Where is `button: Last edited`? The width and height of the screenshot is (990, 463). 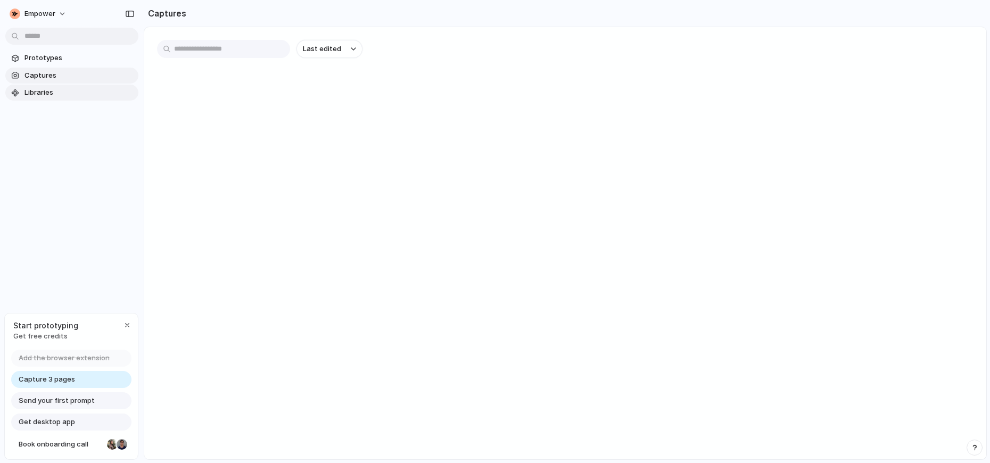 button: Last edited is located at coordinates (329, 49).